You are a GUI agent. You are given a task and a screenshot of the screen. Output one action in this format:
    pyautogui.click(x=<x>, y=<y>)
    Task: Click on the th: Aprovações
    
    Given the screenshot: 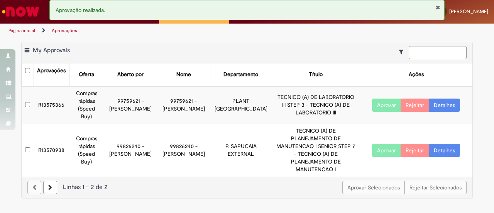 What is the action you would take?
    pyautogui.click(x=51, y=74)
    